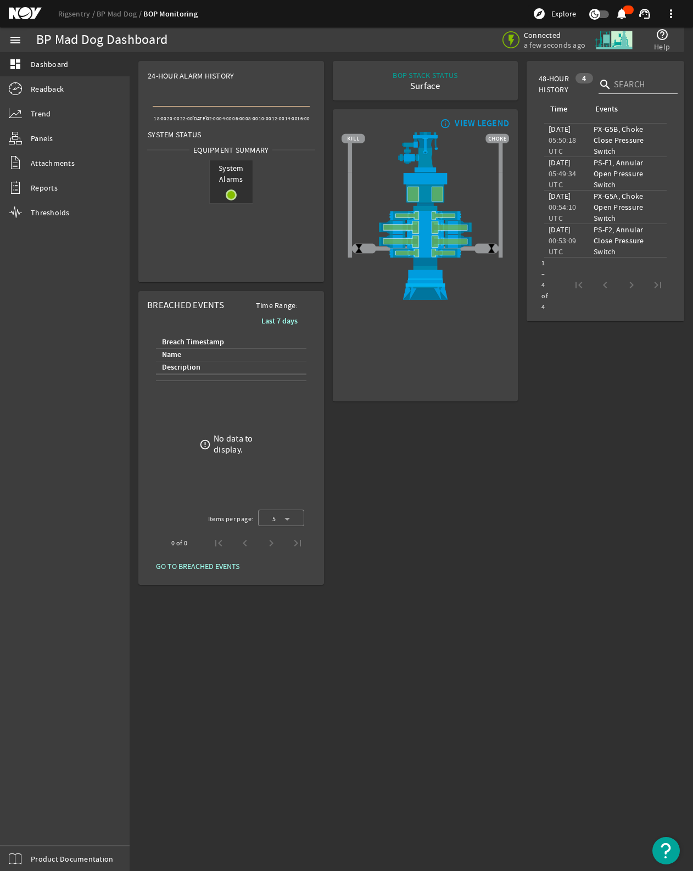 The width and height of the screenshot is (693, 871). Describe the element at coordinates (426, 192) in the screenshot. I see `img: UpperAnnularOpen.png` at that location.